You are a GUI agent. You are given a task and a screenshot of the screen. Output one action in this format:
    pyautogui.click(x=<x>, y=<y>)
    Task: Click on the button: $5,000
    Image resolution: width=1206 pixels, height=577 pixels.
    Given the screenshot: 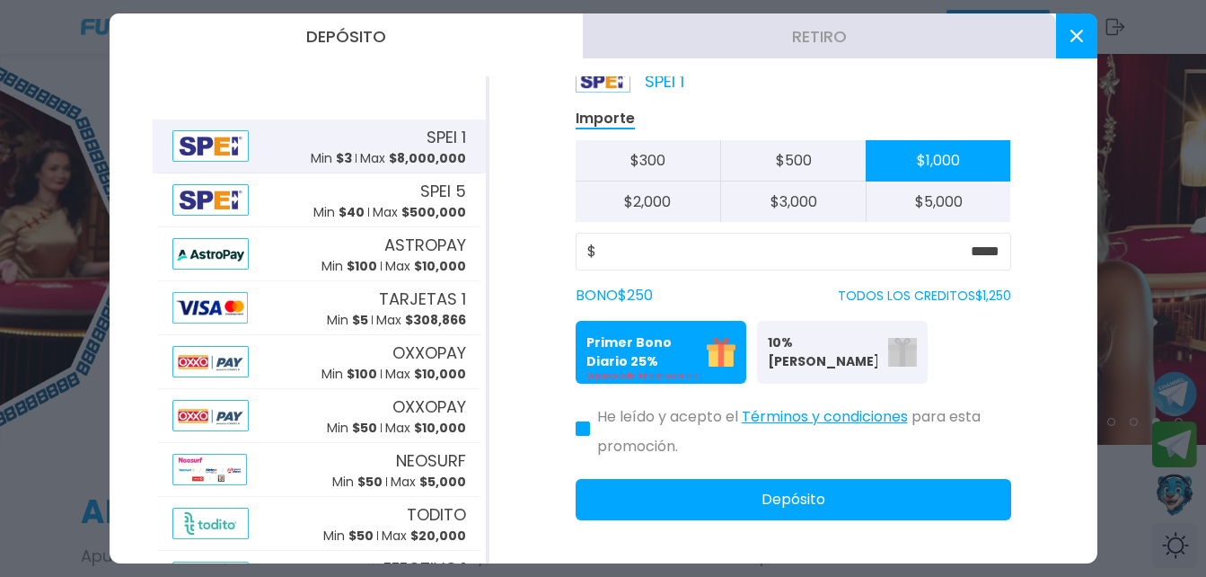 What is the action you would take?
    pyautogui.click(x=939, y=201)
    